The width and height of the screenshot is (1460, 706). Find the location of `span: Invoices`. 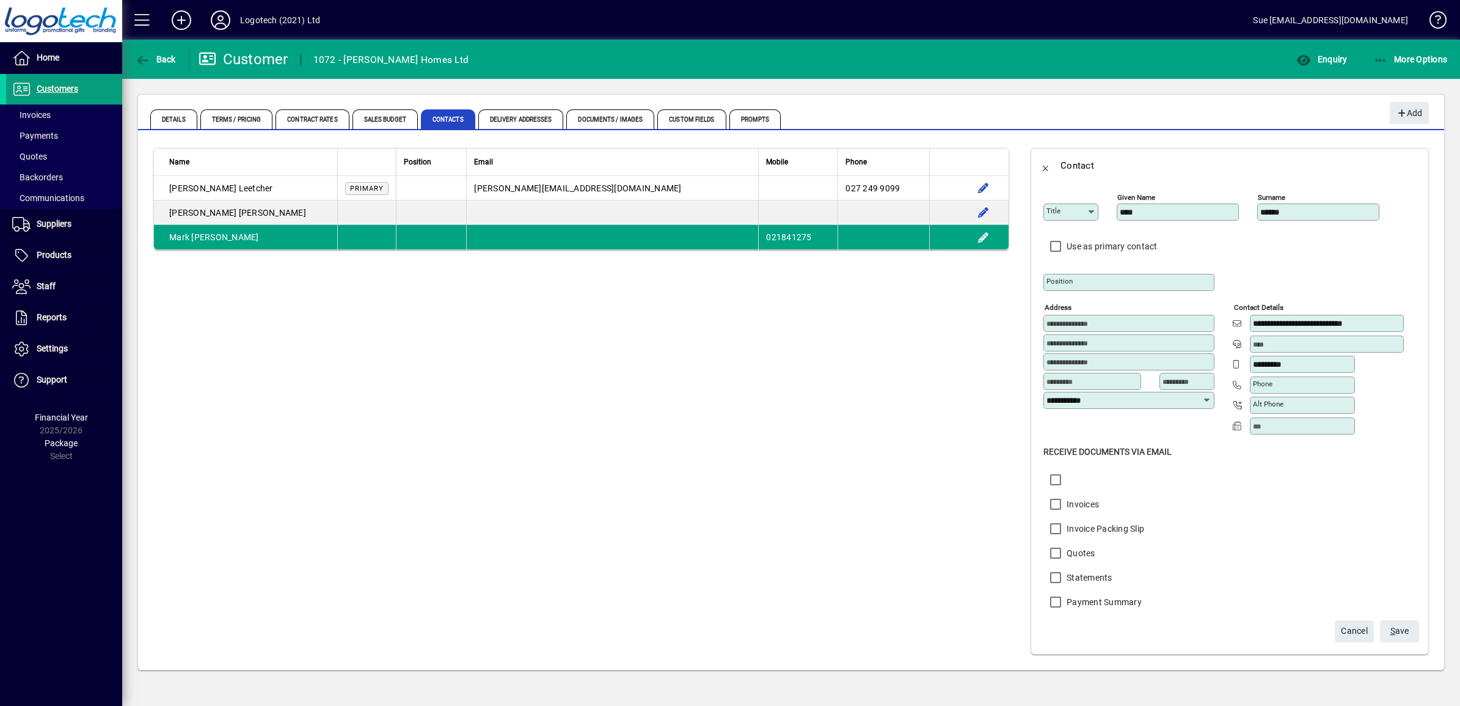

span: Invoices is located at coordinates (31, 115).